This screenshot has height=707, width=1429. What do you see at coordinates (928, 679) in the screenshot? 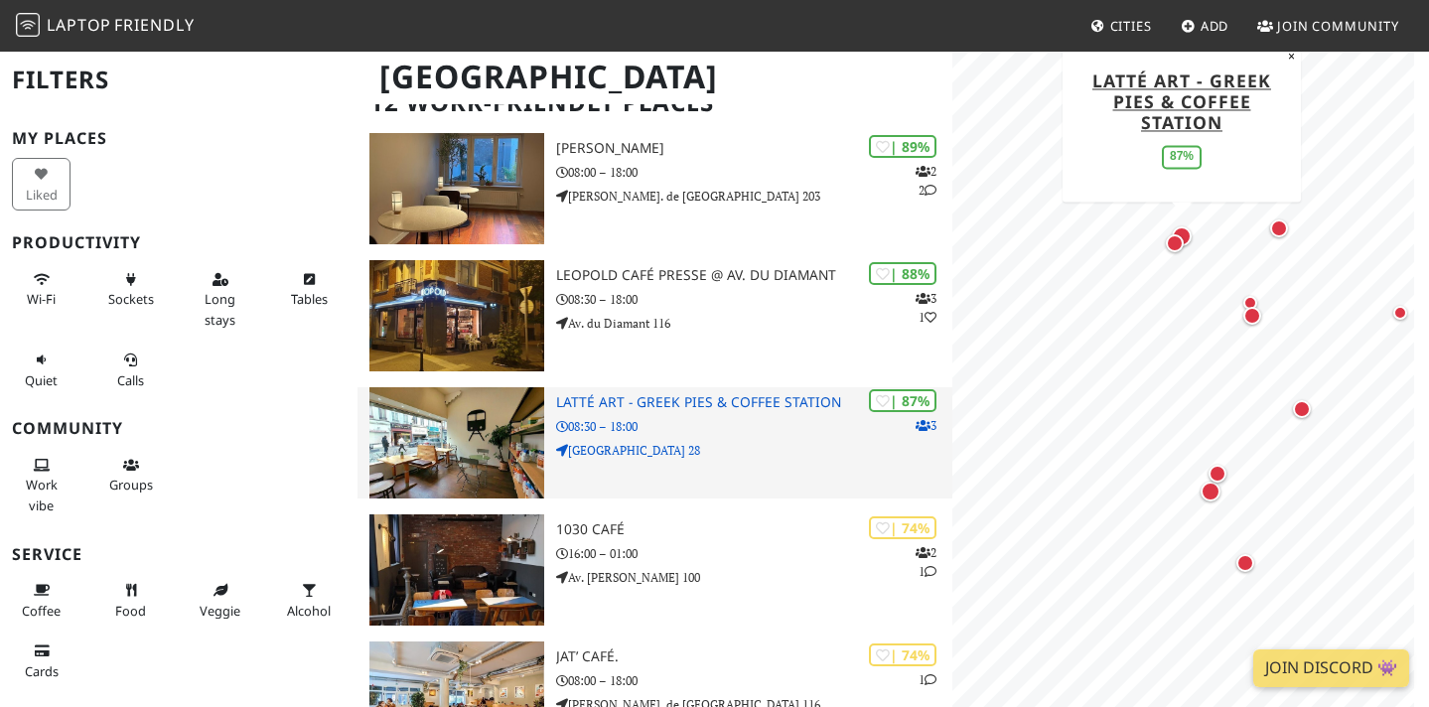
I see `p: 1` at bounding box center [928, 679].